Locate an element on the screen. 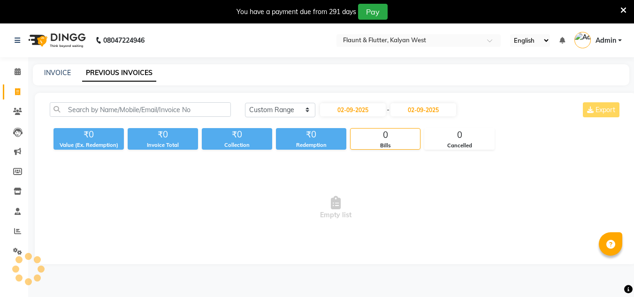  a: INVOICE is located at coordinates (57, 73).